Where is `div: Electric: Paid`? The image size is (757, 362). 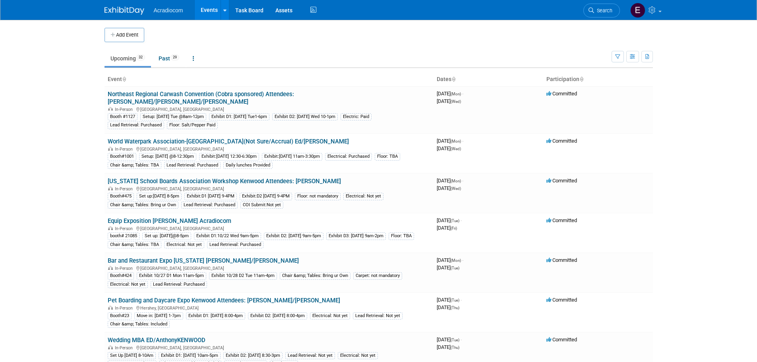
div: Electric: Paid is located at coordinates (356, 117).